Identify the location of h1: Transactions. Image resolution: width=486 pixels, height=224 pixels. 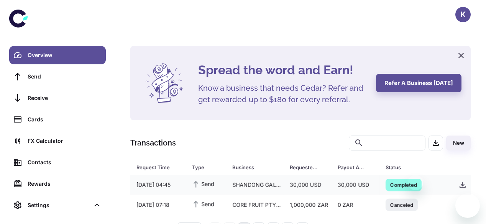
(153, 143).